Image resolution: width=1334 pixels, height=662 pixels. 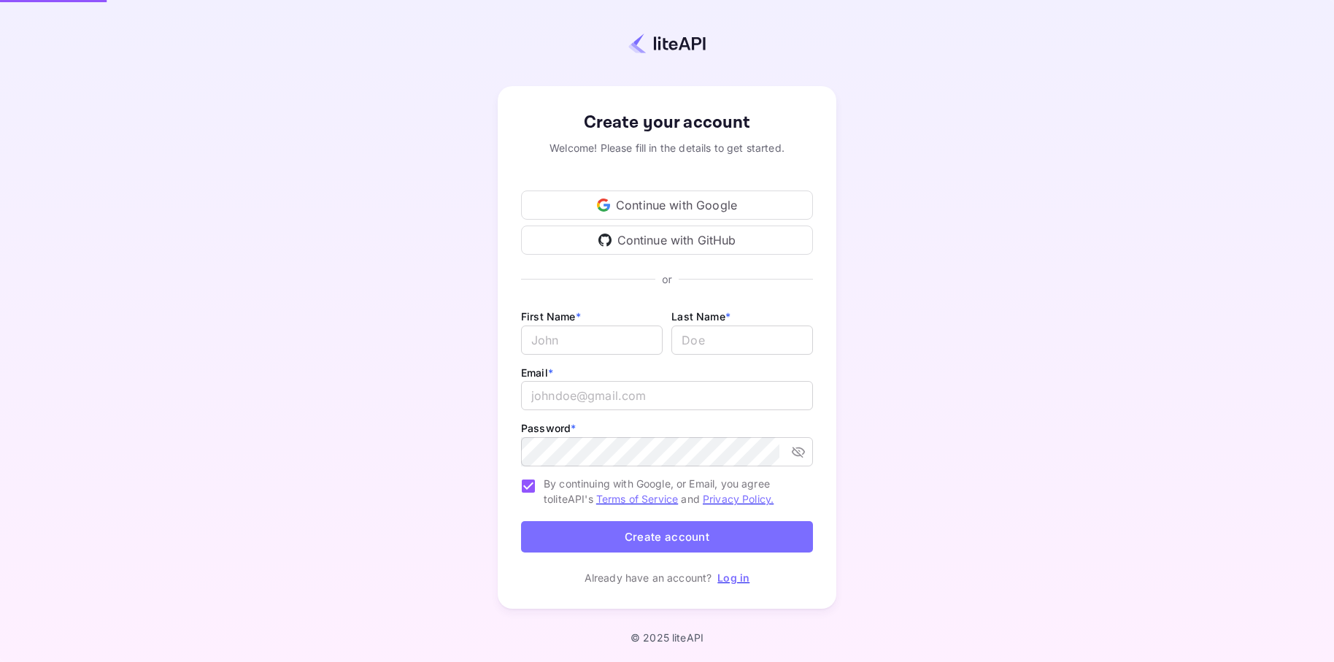 What do you see at coordinates (551, 316) in the screenshot?
I see `label: First Name` at bounding box center [551, 316].